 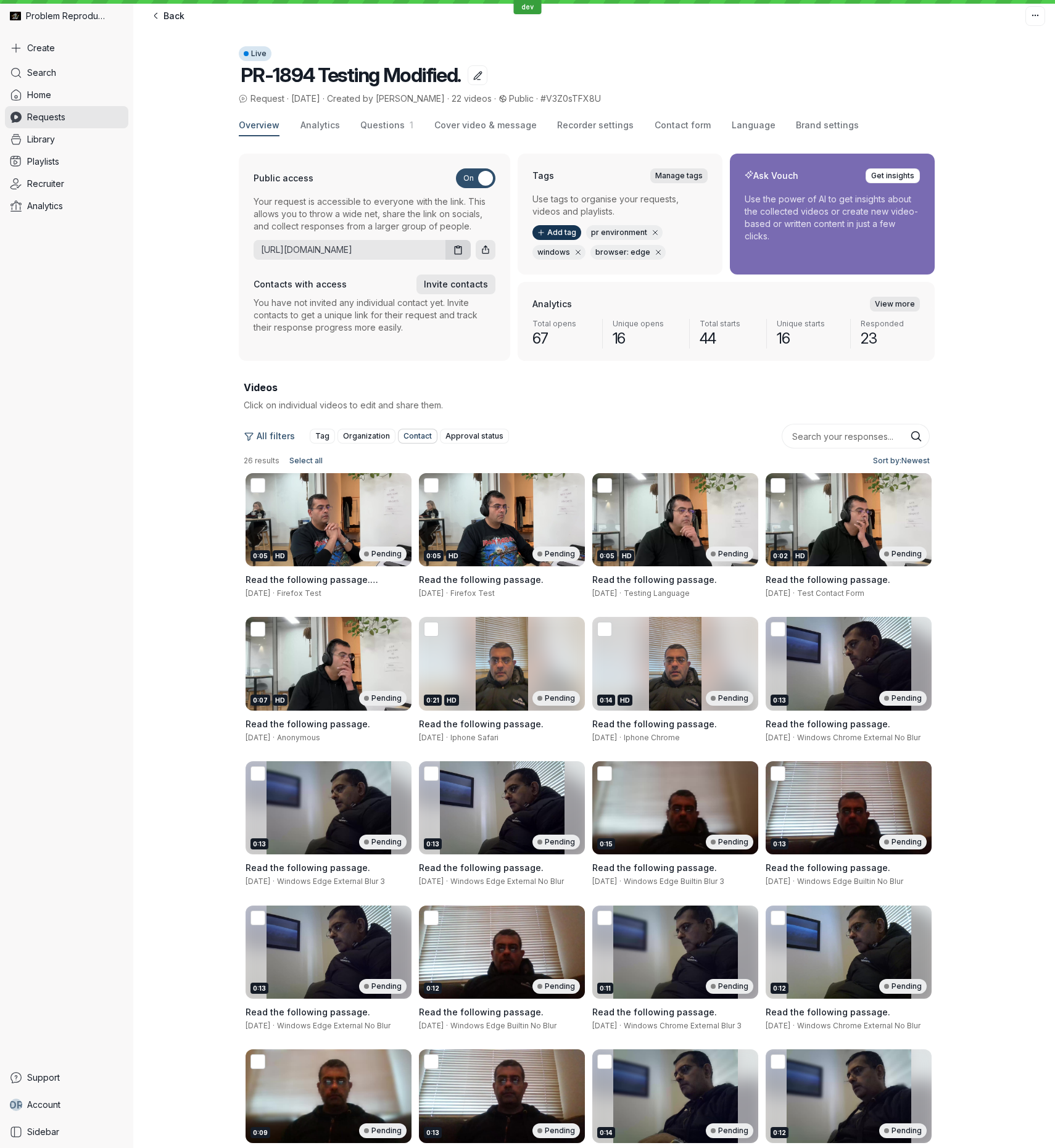 What do you see at coordinates (682, 1026) in the screenshot?
I see `span: Windows Chrome External Blur 3` at bounding box center [682, 1026].